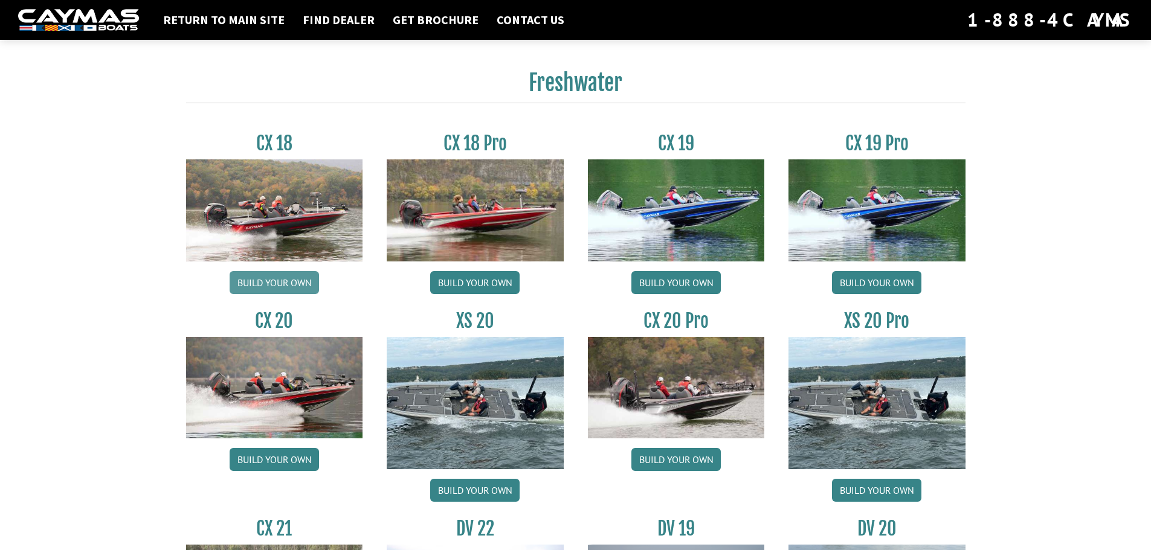 The image size is (1151, 550). What do you see at coordinates (676, 529) in the screenshot?
I see `h3: DV 19` at bounding box center [676, 529].